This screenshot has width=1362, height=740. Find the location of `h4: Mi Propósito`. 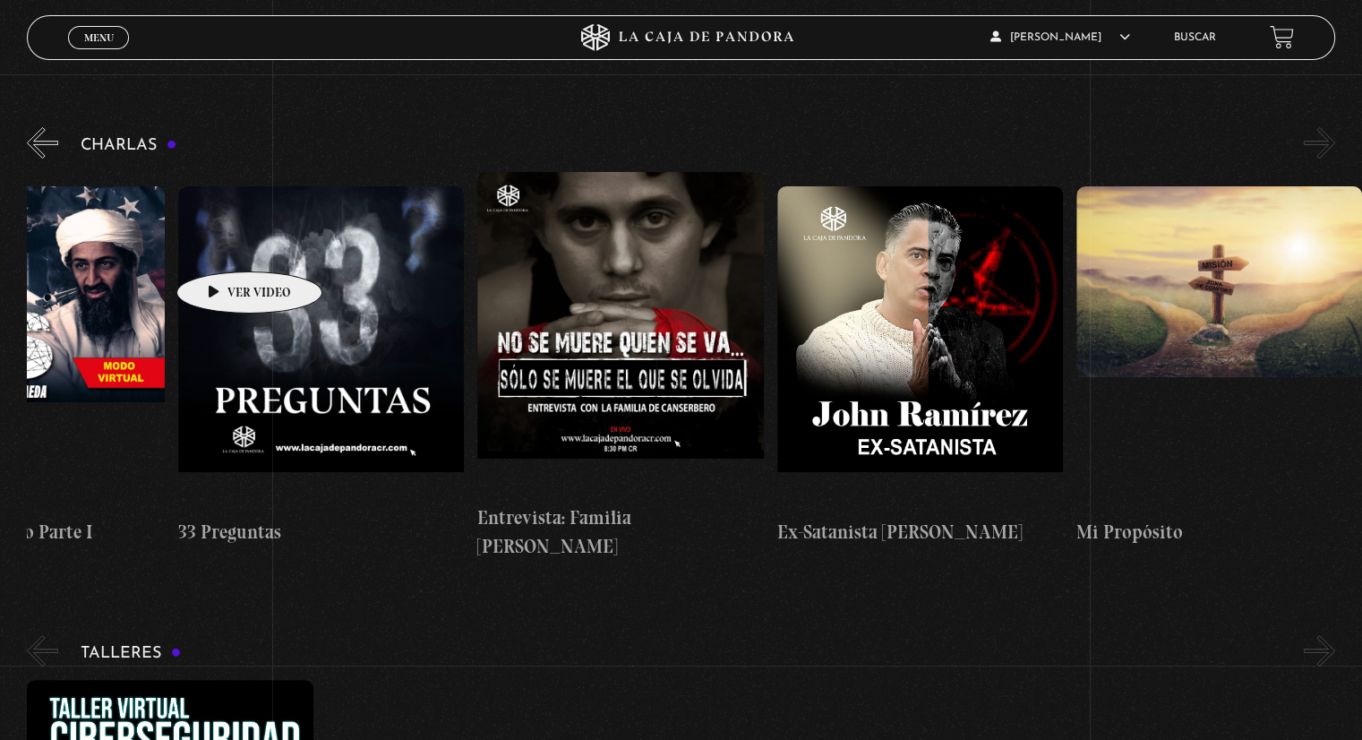

h4: Mi Propósito is located at coordinates (1219, 532).